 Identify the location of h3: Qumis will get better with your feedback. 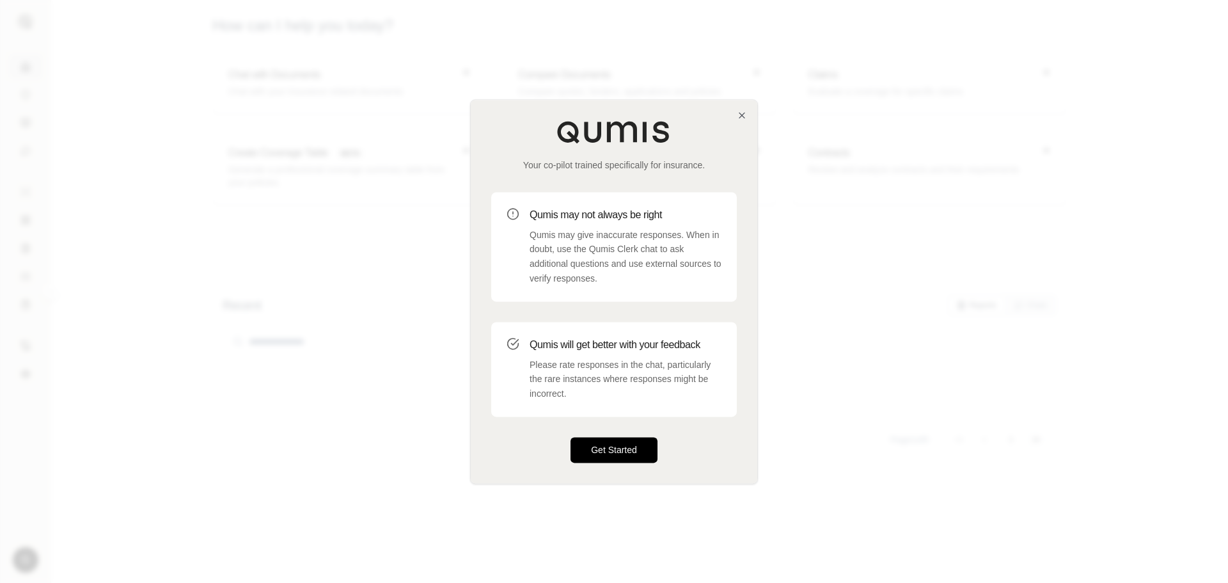
(625, 345).